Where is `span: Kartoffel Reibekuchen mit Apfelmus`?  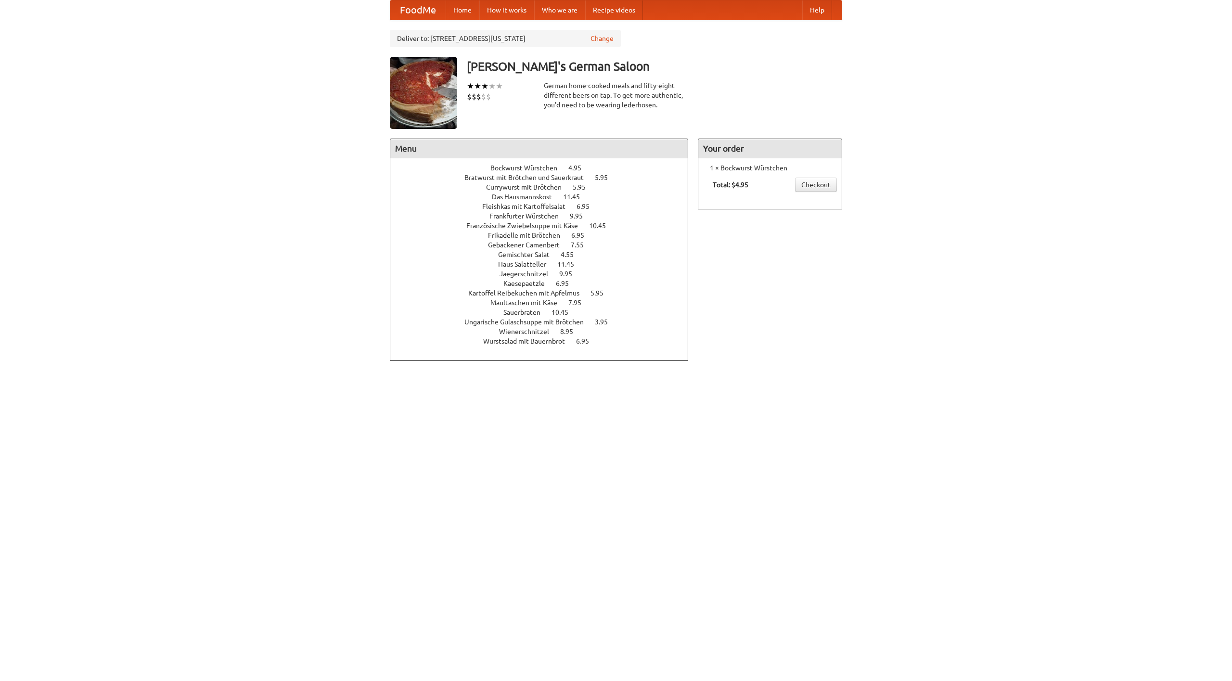 span: Kartoffel Reibekuchen mit Apfelmus is located at coordinates (529, 293).